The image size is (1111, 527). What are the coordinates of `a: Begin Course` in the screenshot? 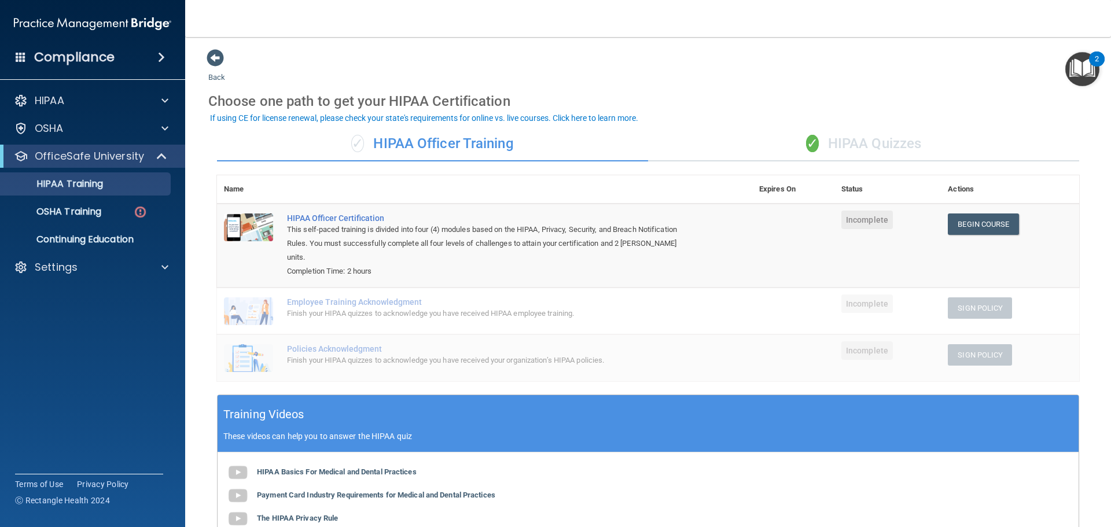 It's located at (983, 224).